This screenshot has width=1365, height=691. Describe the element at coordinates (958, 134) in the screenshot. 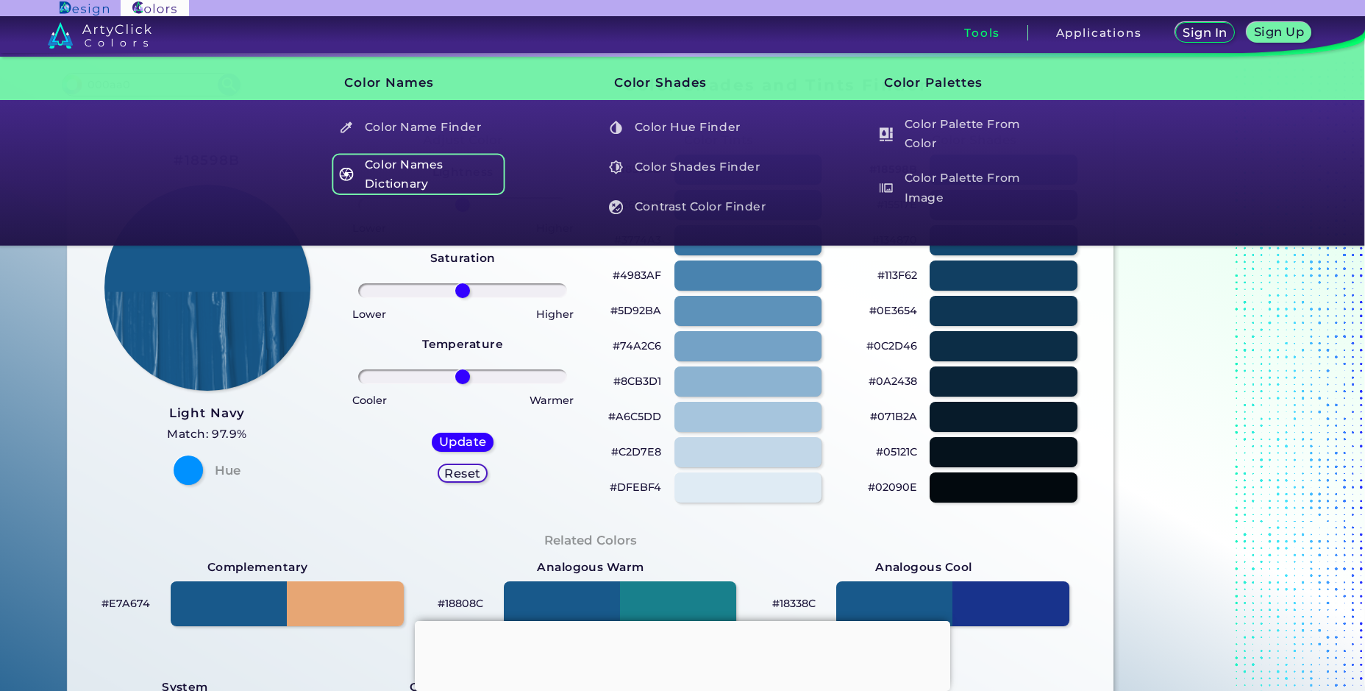

I see `h5: Color Palette From Color` at that location.